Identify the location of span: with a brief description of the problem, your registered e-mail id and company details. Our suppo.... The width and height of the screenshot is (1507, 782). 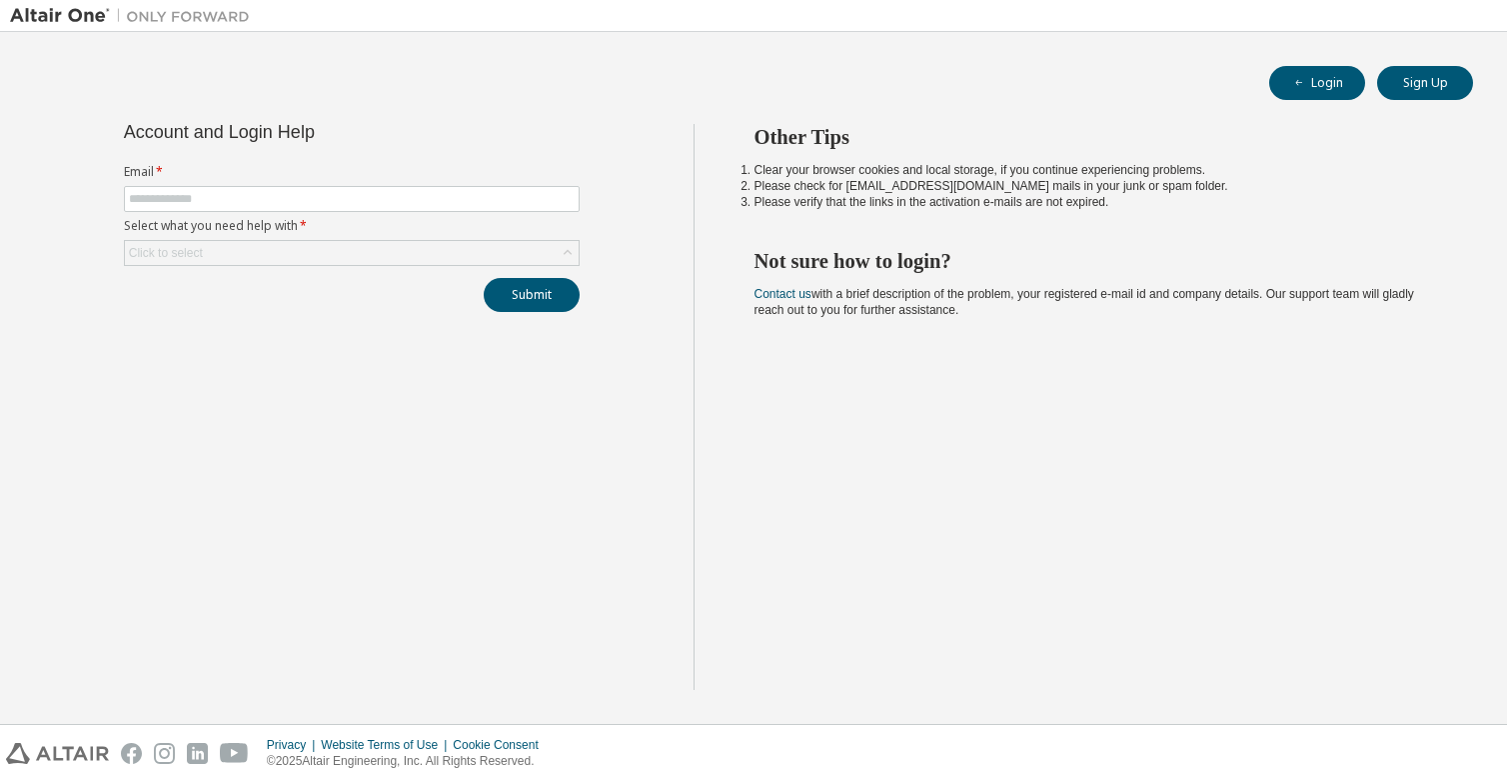
(1084, 302).